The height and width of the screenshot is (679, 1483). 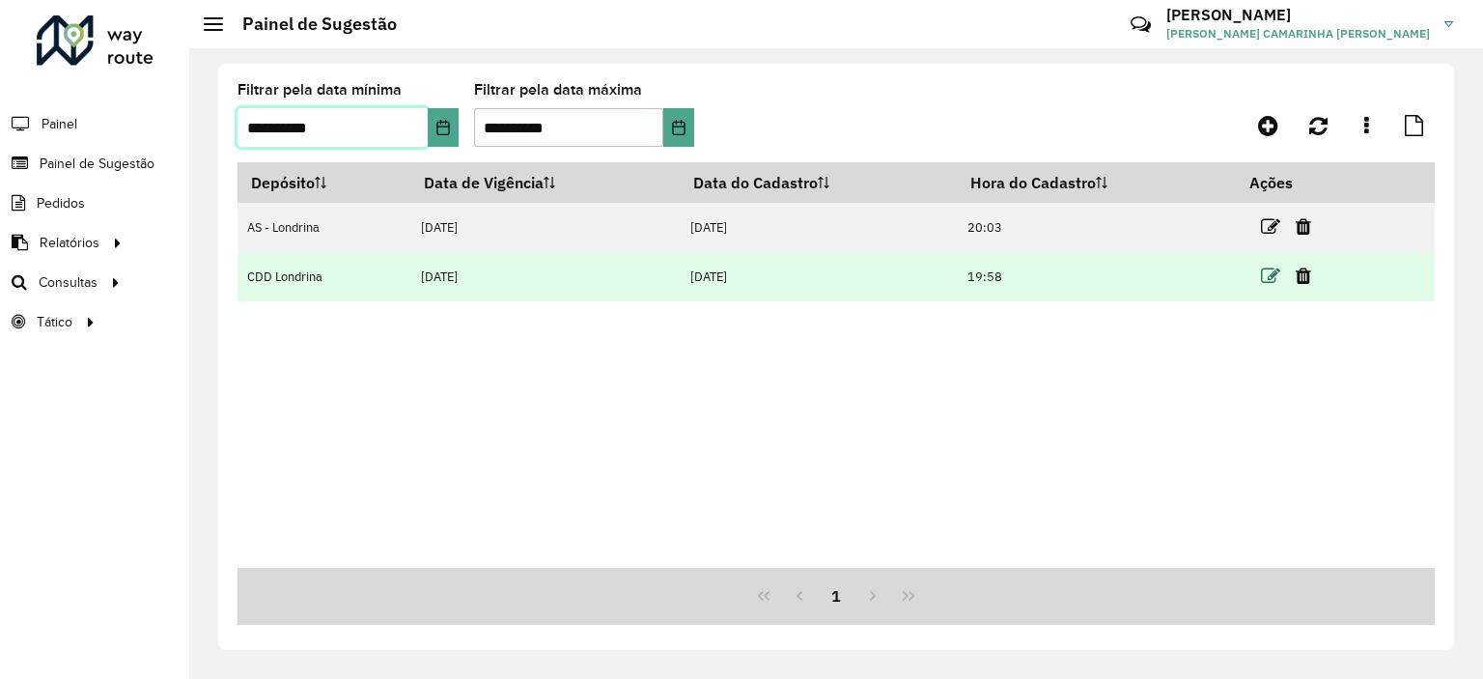 What do you see at coordinates (54, 321) in the screenshot?
I see `span: Tático` at bounding box center [54, 321].